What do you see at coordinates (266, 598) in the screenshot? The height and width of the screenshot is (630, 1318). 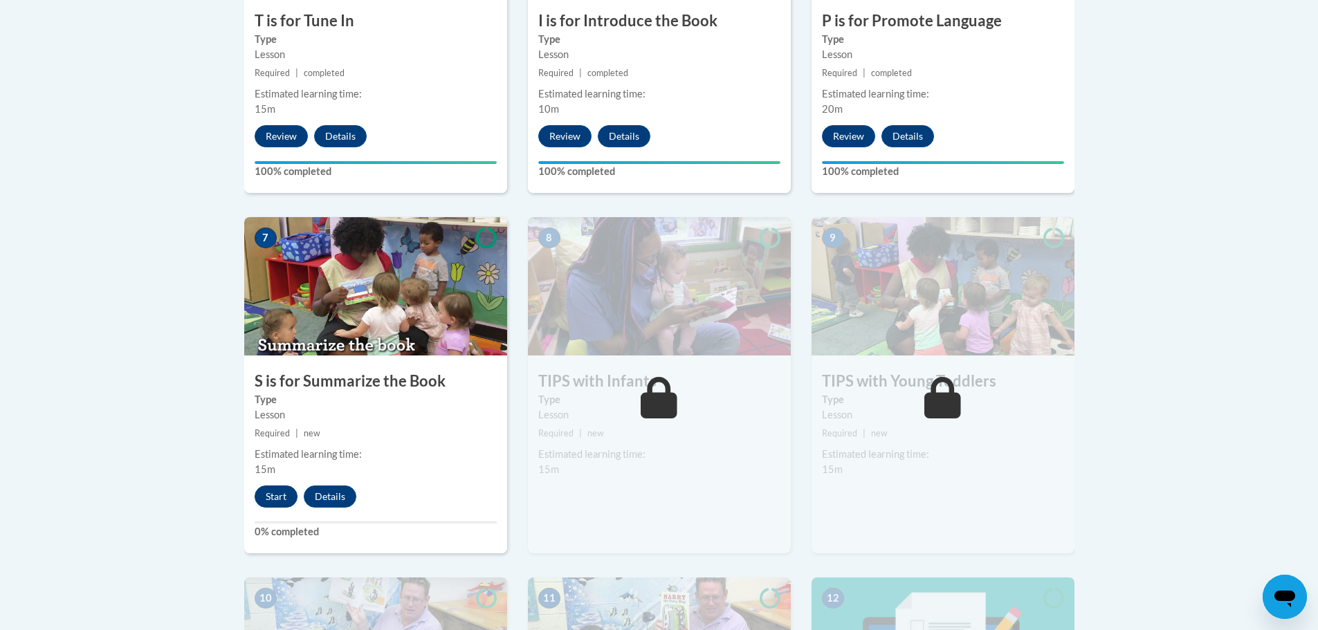 I see `span: 10` at bounding box center [266, 598].